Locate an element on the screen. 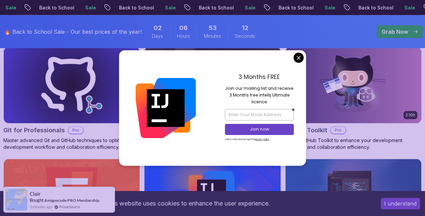 Image resolution: width=425 pixels, height=216 pixels. a: ProveSource is located at coordinates (70, 207).